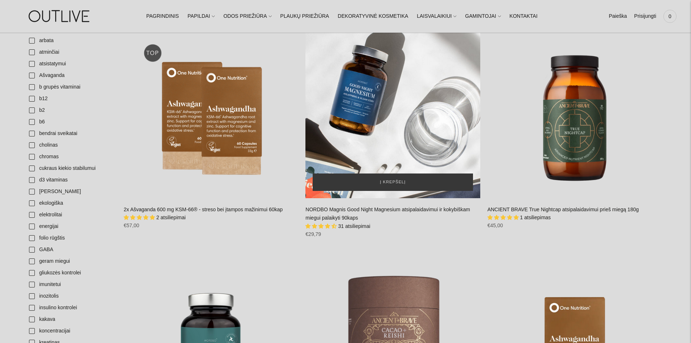 Image resolution: width=691 pixels, height=343 pixels. I want to click on a: ekologiška, so click(70, 203).